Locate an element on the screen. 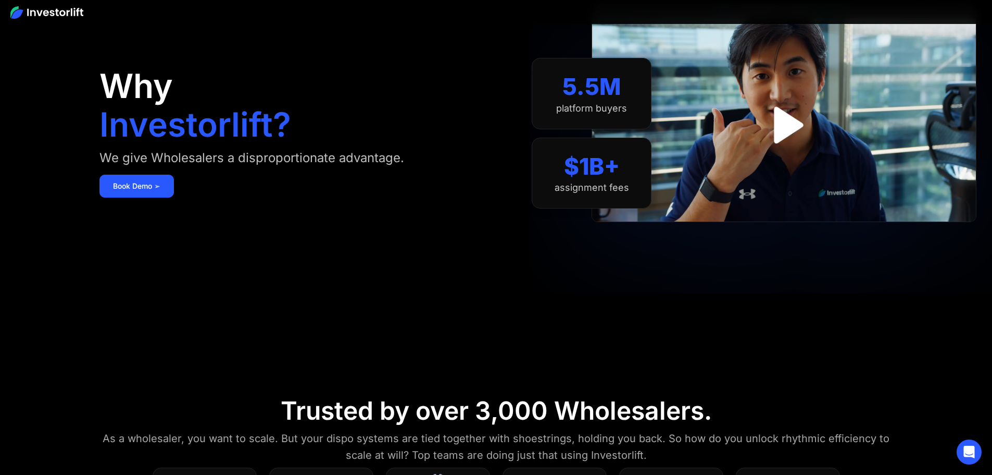 This screenshot has width=992, height=475. h1: Investorlift? is located at coordinates (195, 124).